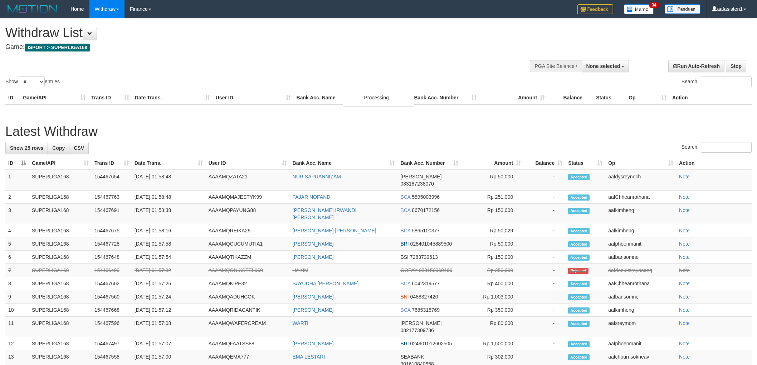 The width and height of the screenshot is (757, 365). Describe the element at coordinates (424, 257) in the screenshot. I see `span: Copy 7283739613 to clipboard` at that location.